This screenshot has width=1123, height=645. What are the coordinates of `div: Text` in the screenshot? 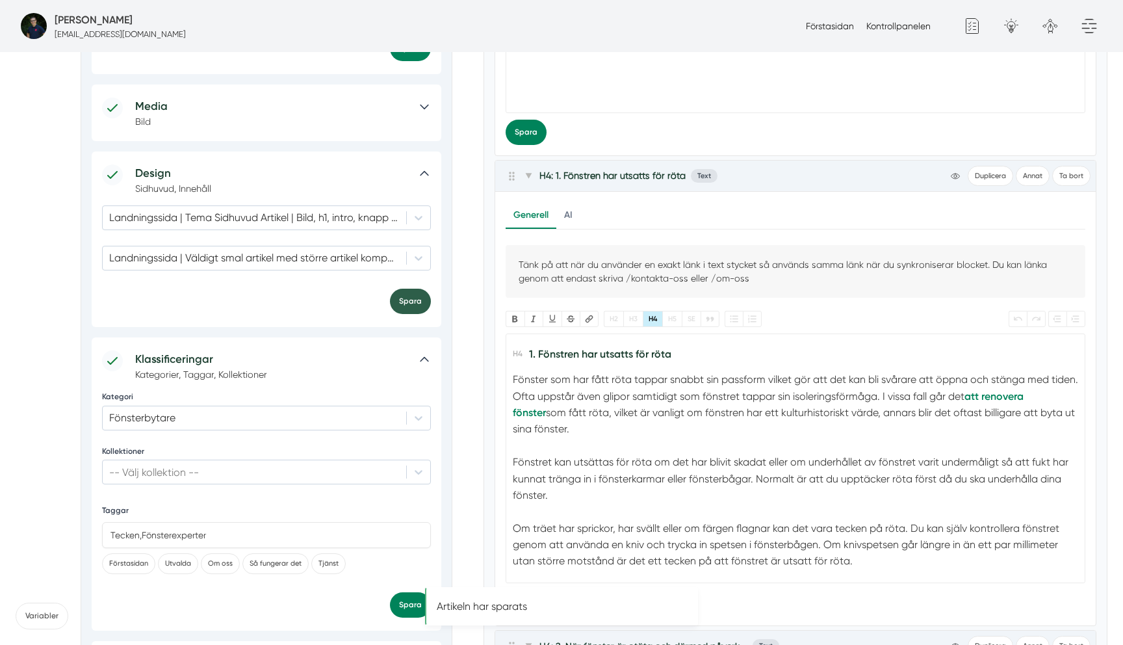 It's located at (704, 175).